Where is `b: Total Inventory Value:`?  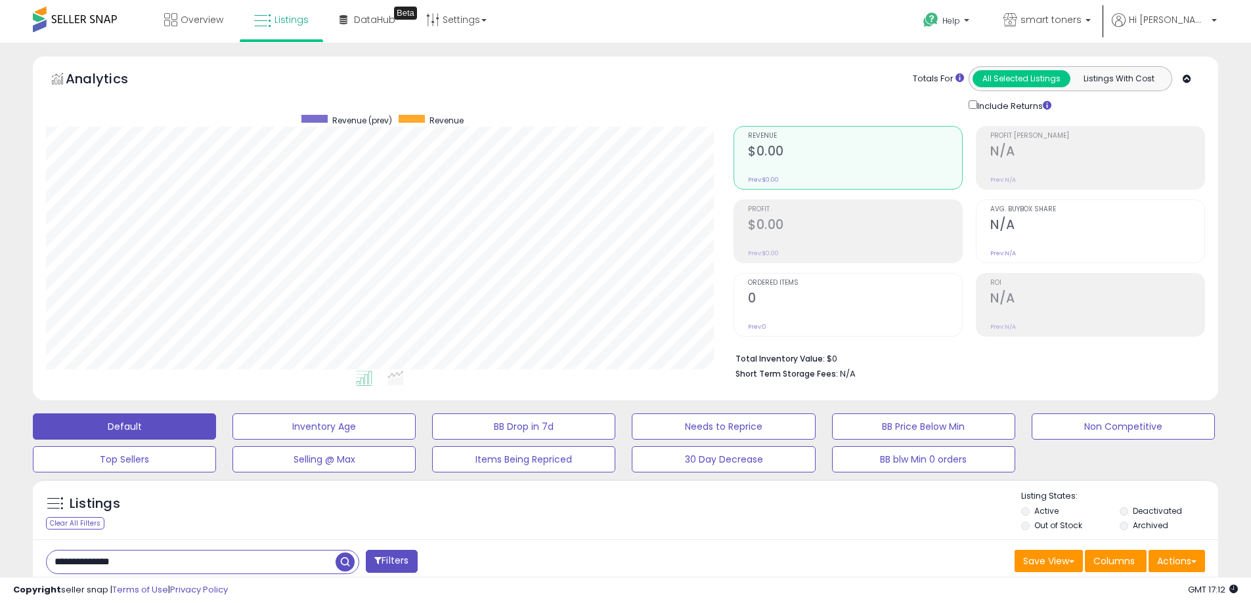
b: Total Inventory Value: is located at coordinates (780, 358).